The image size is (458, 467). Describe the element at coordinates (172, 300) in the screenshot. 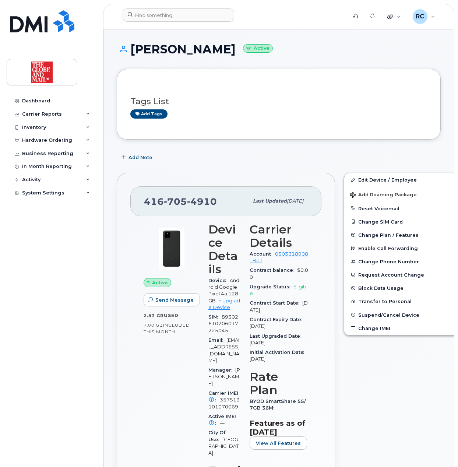

I see `button: Send Message` at that location.